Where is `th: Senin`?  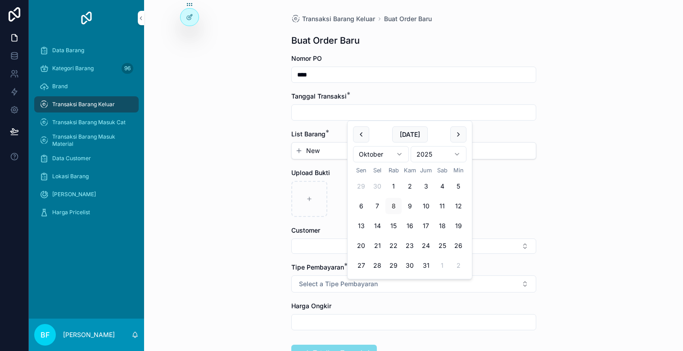 th: Senin is located at coordinates (361, 170).